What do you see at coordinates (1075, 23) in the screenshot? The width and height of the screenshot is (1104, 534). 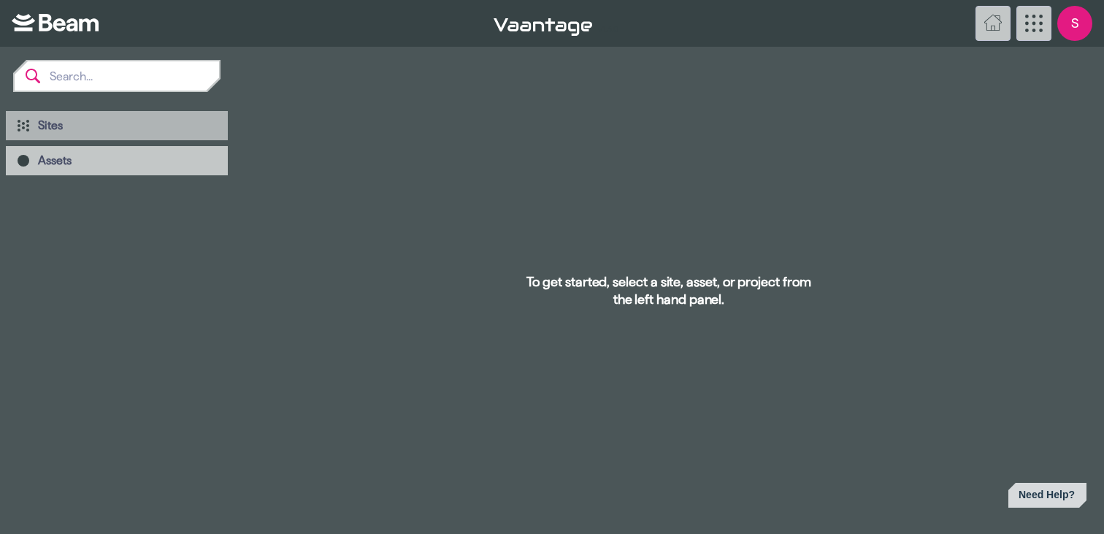 I see `div: Account Menu` at bounding box center [1075, 23].